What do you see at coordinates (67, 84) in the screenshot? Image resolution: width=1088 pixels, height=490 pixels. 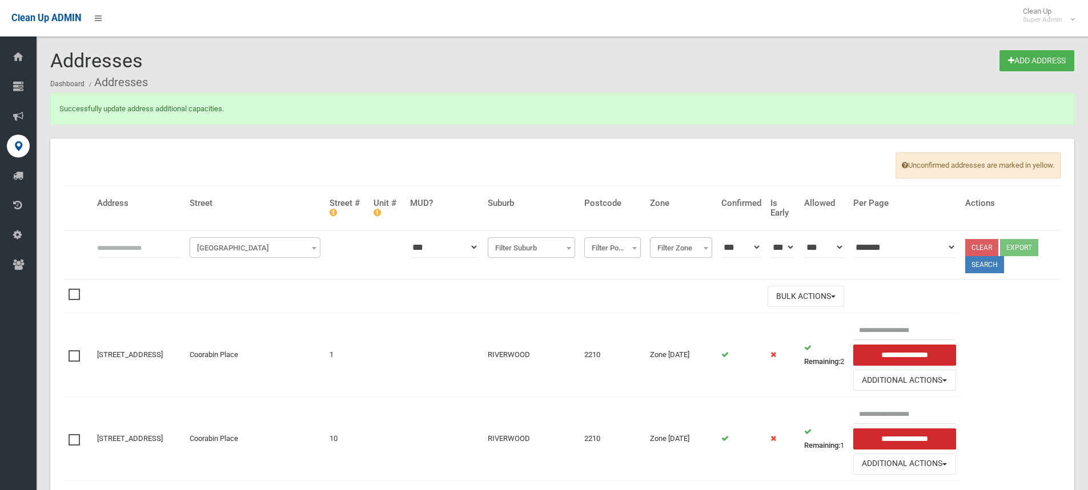 I see `a: Dashboard` at bounding box center [67, 84].